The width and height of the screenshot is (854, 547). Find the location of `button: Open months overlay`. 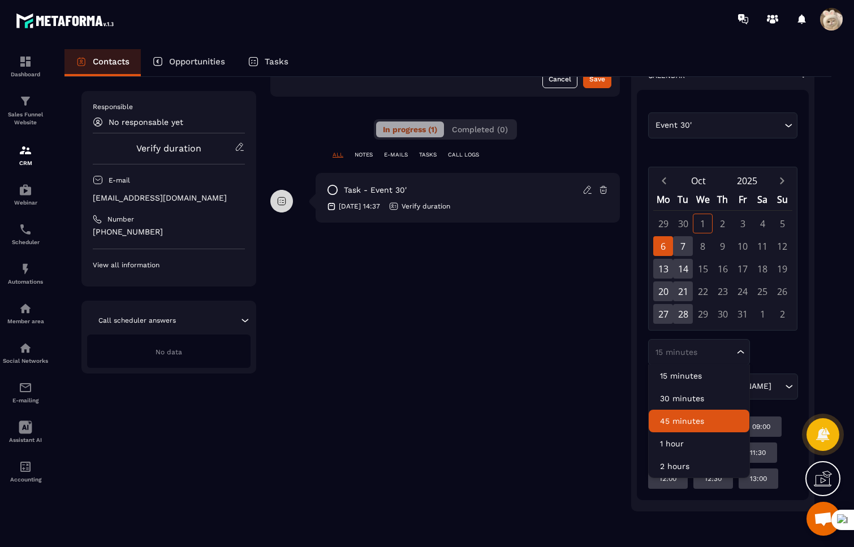

button: Open months overlay is located at coordinates (698, 180).